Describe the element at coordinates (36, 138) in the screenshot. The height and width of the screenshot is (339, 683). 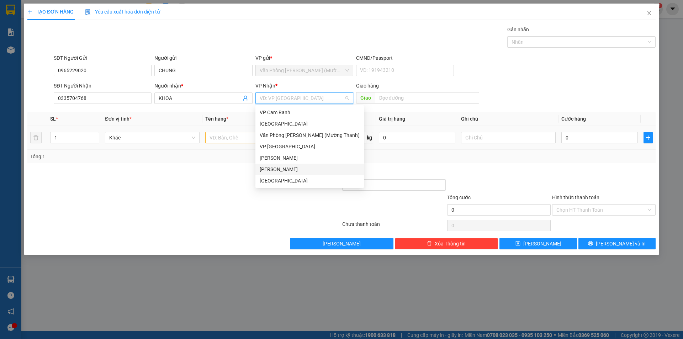
I see `button: delete` at that location.